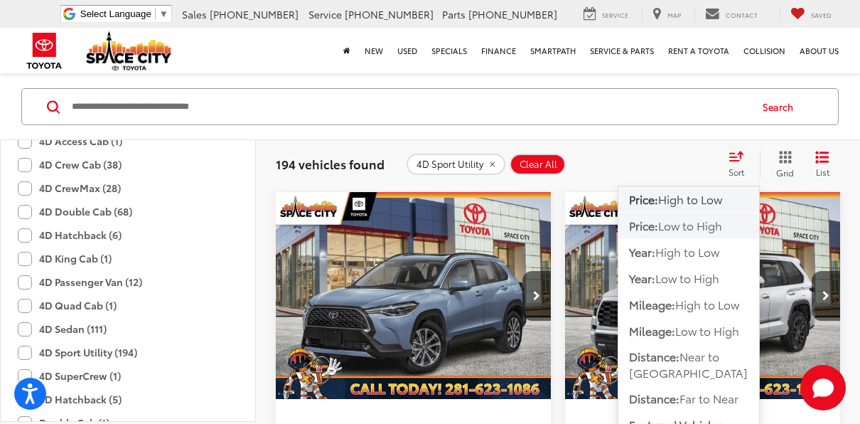 Image resolution: width=860 pixels, height=424 pixels. Describe the element at coordinates (455, 164) in the screenshot. I see `button: remove 4D%20Sport%20Utility` at that location.